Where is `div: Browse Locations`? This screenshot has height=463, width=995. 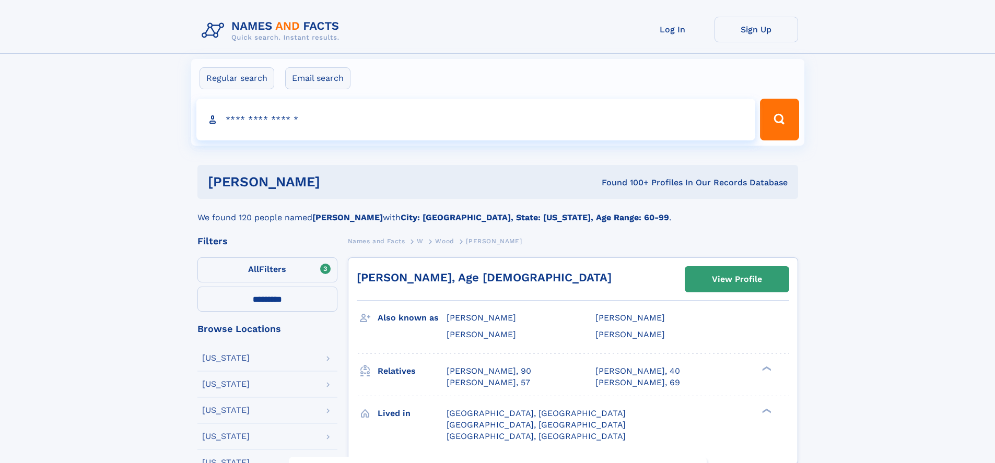 div: Browse Locations is located at coordinates (267, 329).